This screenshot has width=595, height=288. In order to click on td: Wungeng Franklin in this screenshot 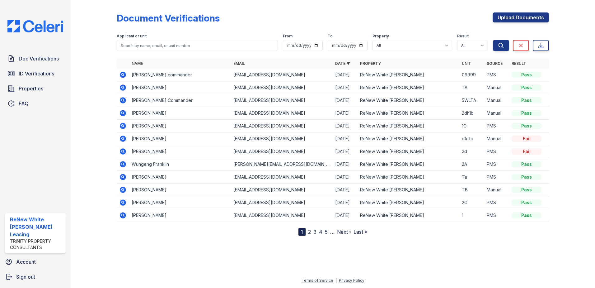, I will do `click(180, 164)`.